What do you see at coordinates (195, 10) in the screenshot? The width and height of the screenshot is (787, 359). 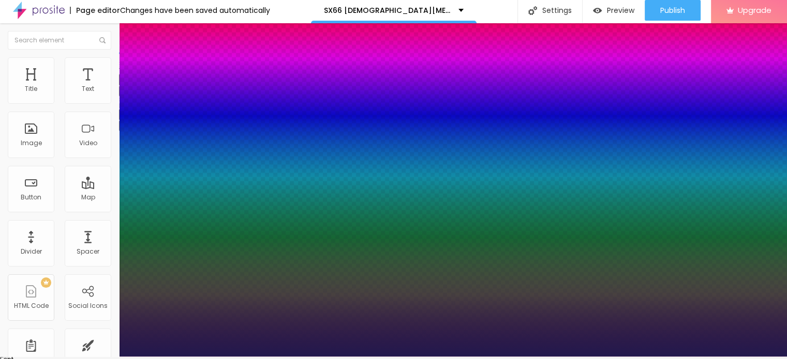 I see `div: Changes have been saved automatically` at bounding box center [195, 10].